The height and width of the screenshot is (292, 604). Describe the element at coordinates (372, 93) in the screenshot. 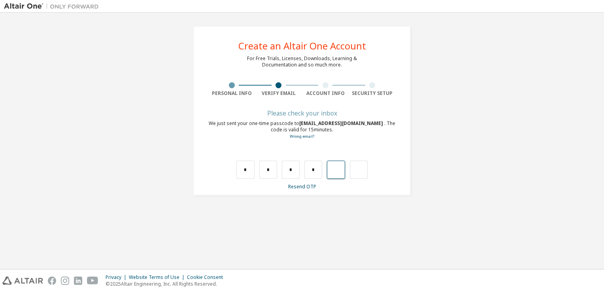

I see `div: Security Setup` at that location.